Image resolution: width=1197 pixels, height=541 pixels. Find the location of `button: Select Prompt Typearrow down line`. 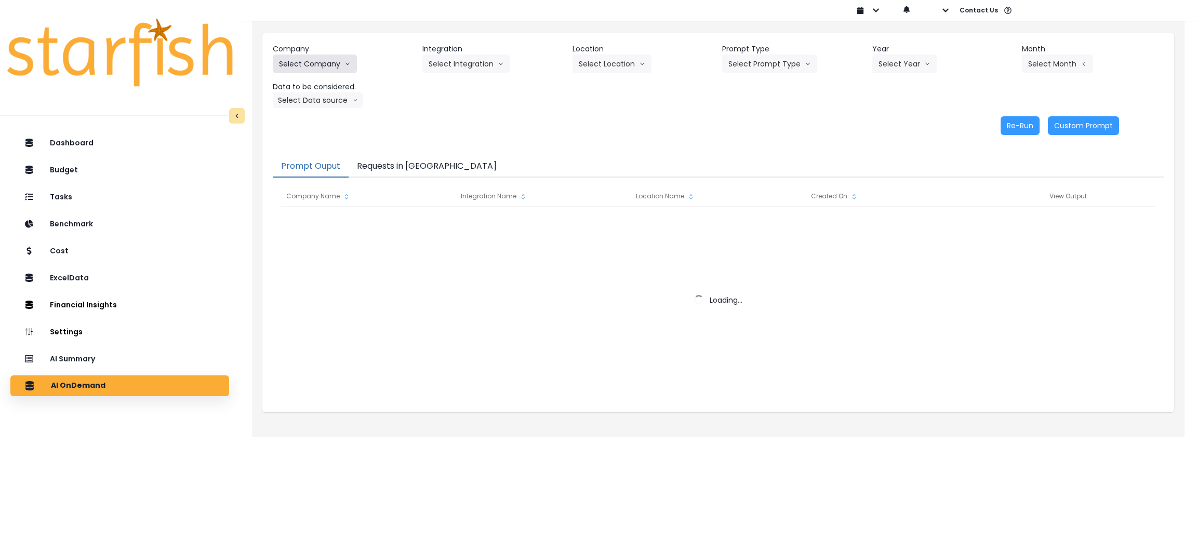

button: Select Prompt Typearrow down line is located at coordinates (769, 64).